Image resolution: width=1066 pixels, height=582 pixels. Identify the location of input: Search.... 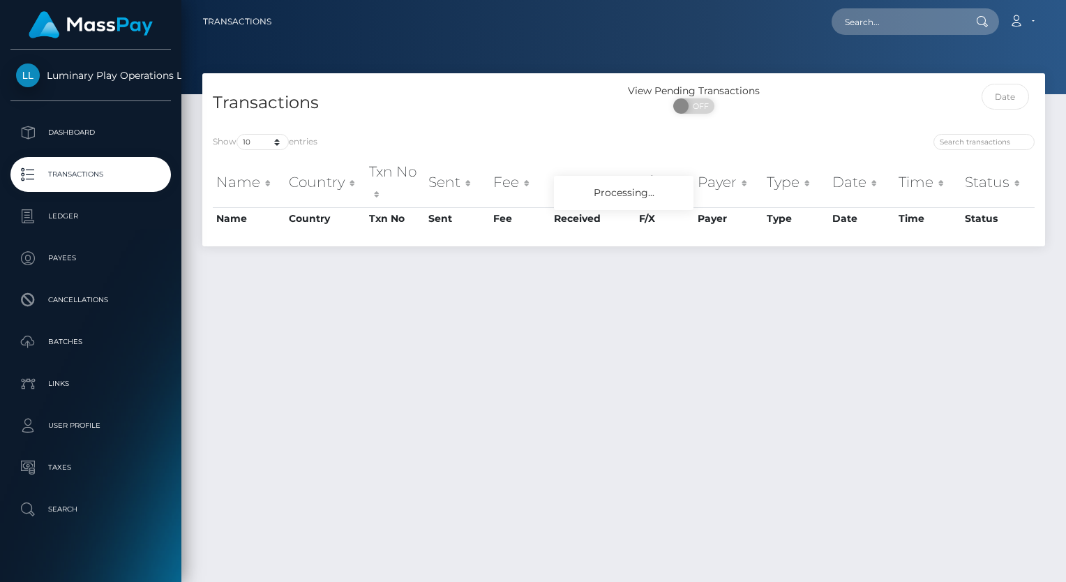
(897, 22).